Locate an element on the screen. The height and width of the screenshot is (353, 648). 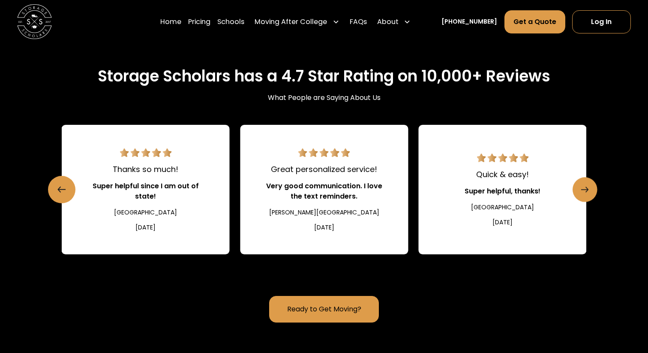
div: Very good communication. I love the text reminders. is located at coordinates (324, 191).